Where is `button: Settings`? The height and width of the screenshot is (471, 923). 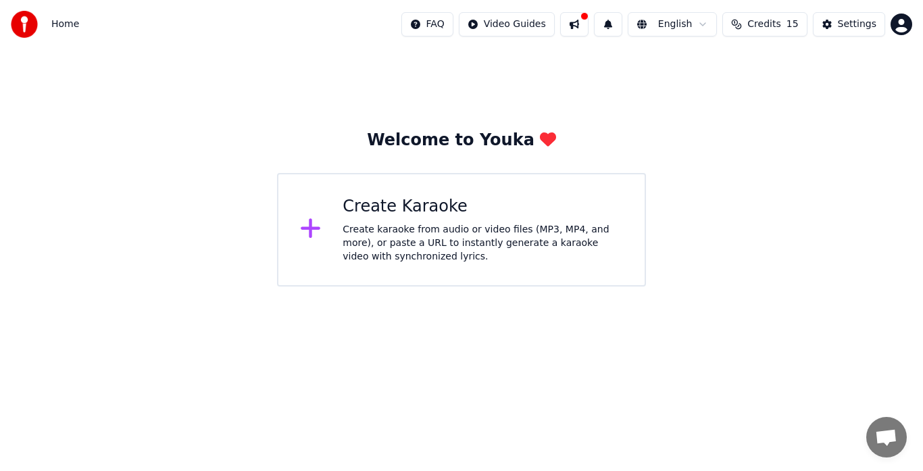 button: Settings is located at coordinates (849, 24).